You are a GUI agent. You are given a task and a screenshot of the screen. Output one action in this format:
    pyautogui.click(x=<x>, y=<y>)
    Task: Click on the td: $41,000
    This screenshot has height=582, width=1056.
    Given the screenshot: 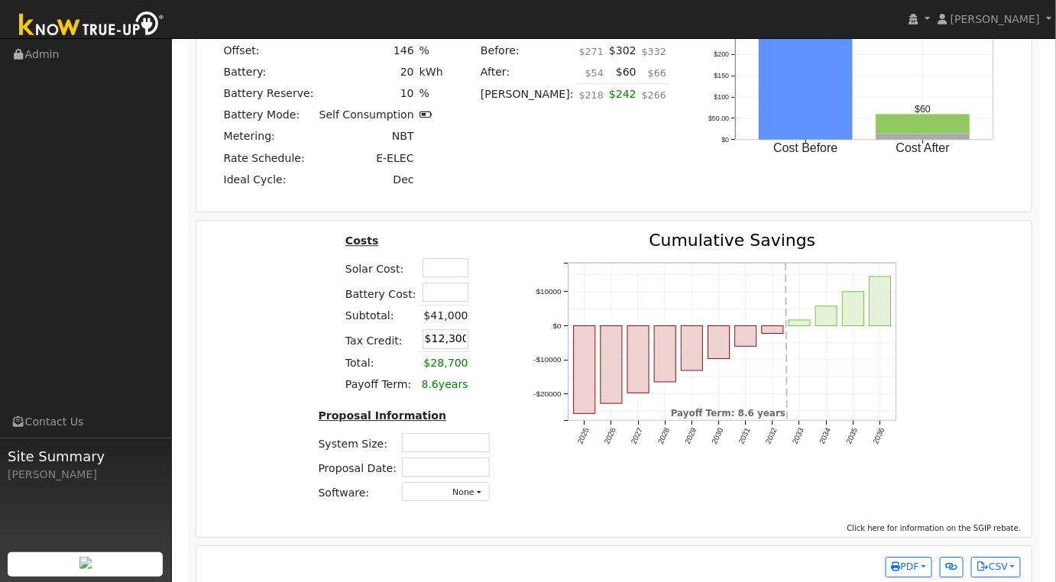 What is the action you would take?
    pyautogui.click(x=445, y=315)
    